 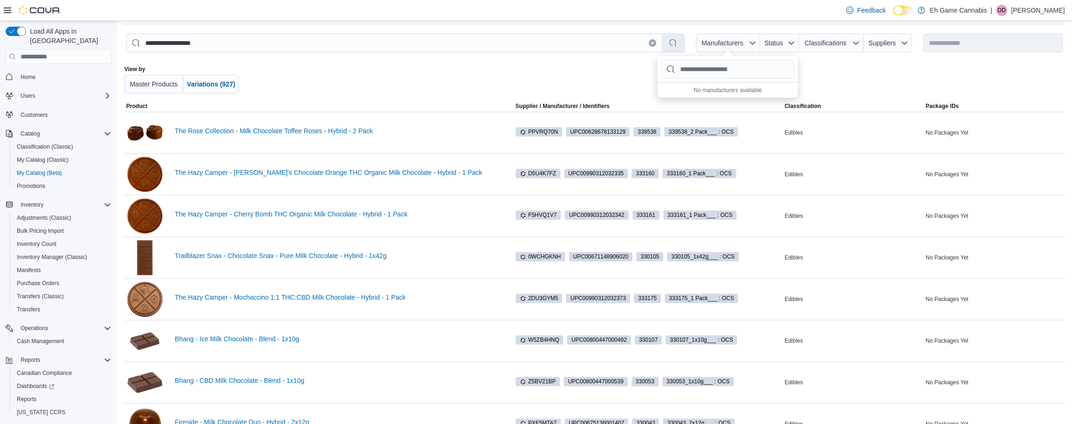 I want to click on span: UPC 00990312032373, so click(x=597, y=298).